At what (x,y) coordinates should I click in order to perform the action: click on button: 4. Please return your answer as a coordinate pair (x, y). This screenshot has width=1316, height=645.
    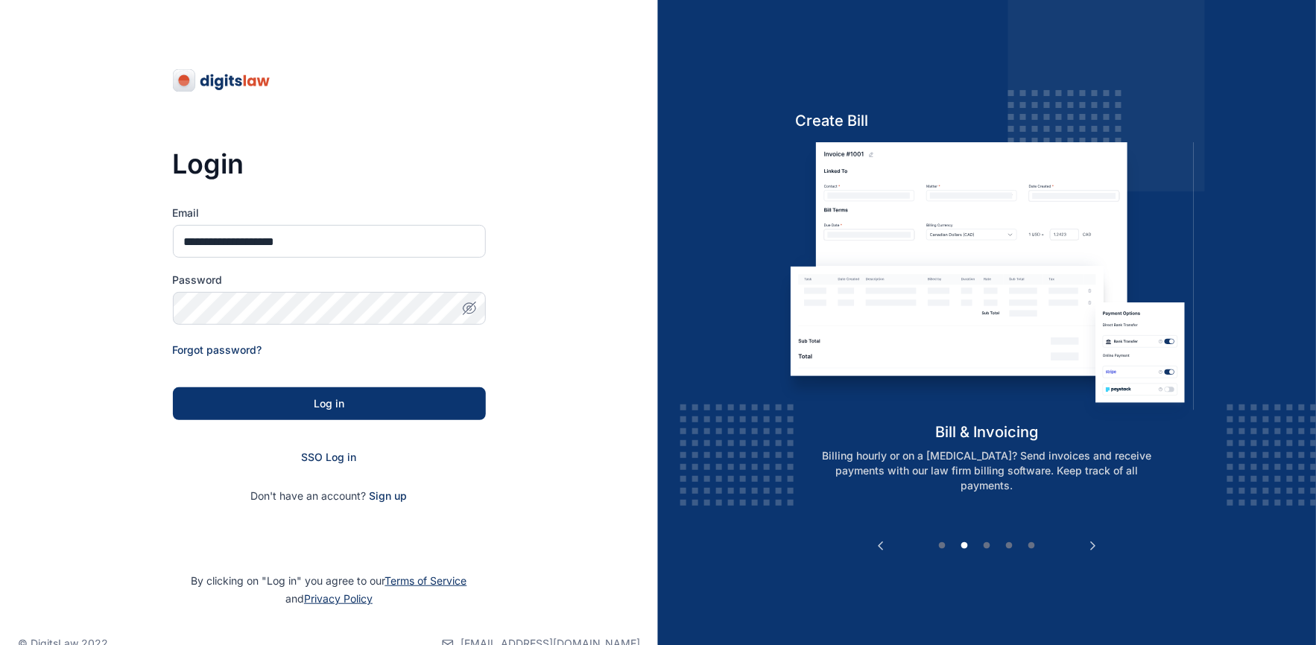
    Looking at the image, I should click on (1009, 546).